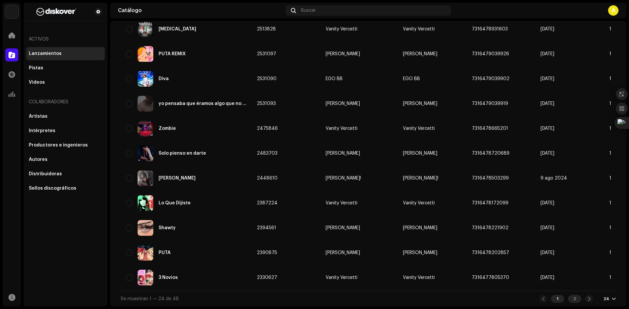  What do you see at coordinates (12, 12) in the screenshot?
I see `img: 297a105e-aa6c-4183-9ff4-27133c00f2e2` at bounding box center [12, 12].